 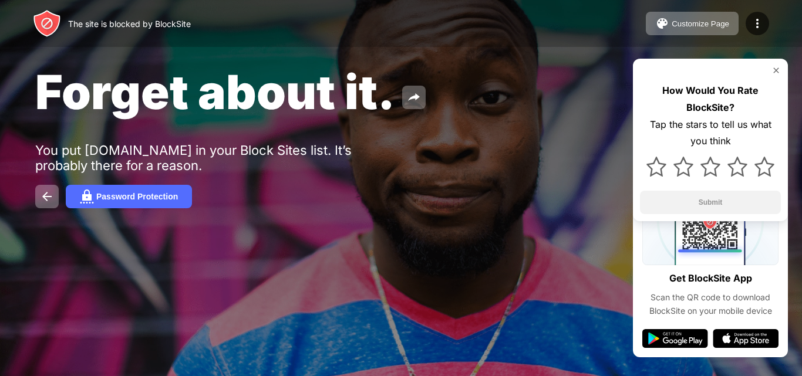 I want to click on span: Forget about it., so click(x=215, y=92).